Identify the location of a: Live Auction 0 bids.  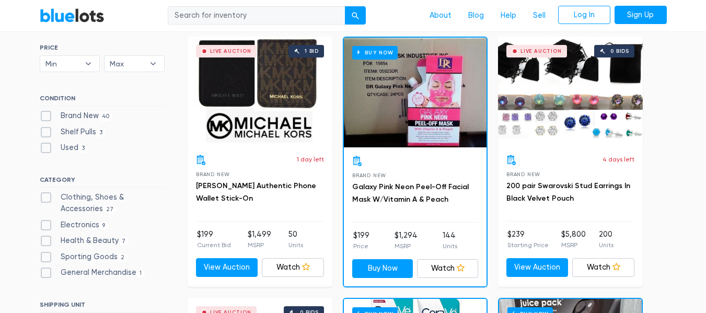
(570, 92).